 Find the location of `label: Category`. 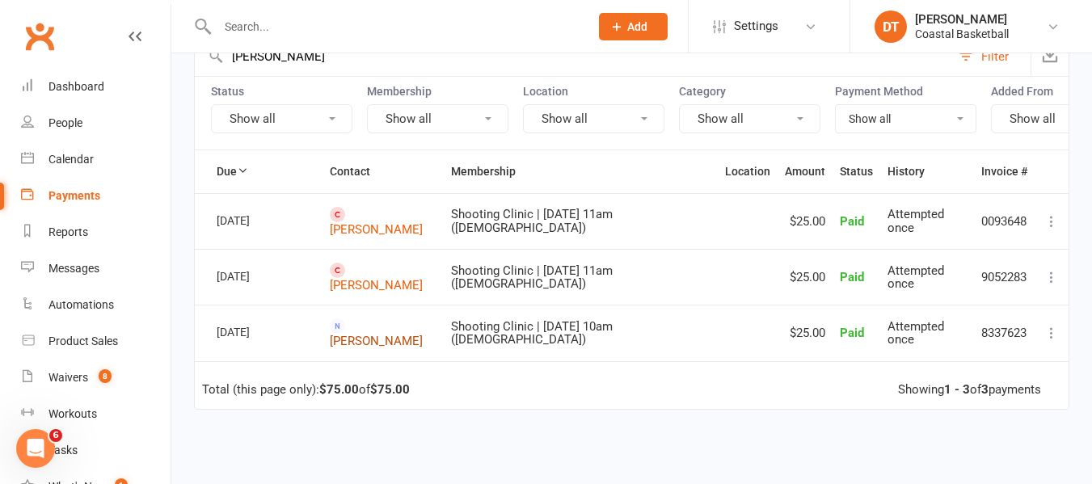

label: Category is located at coordinates (749, 91).